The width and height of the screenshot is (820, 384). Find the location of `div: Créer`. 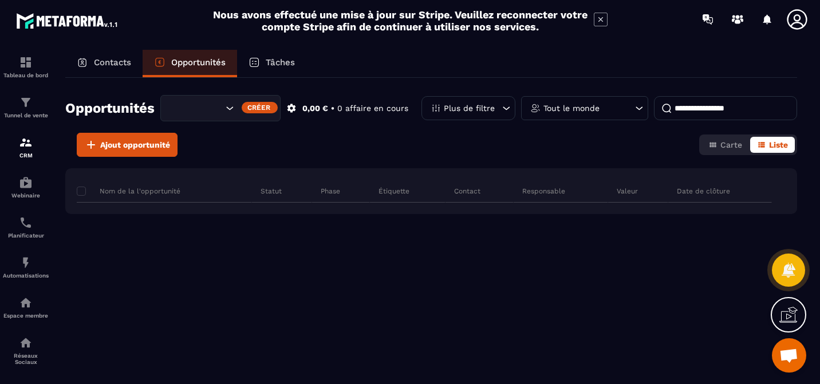

div: Créer is located at coordinates (259, 108).